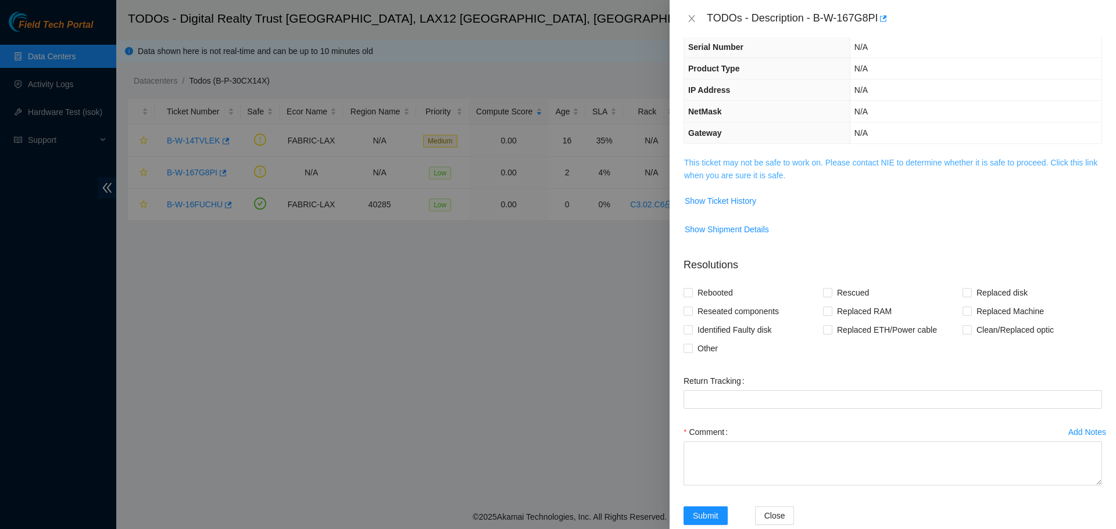 The width and height of the screenshot is (1116, 529). What do you see at coordinates (707, 349) in the screenshot?
I see `span: Other` at bounding box center [707, 349].